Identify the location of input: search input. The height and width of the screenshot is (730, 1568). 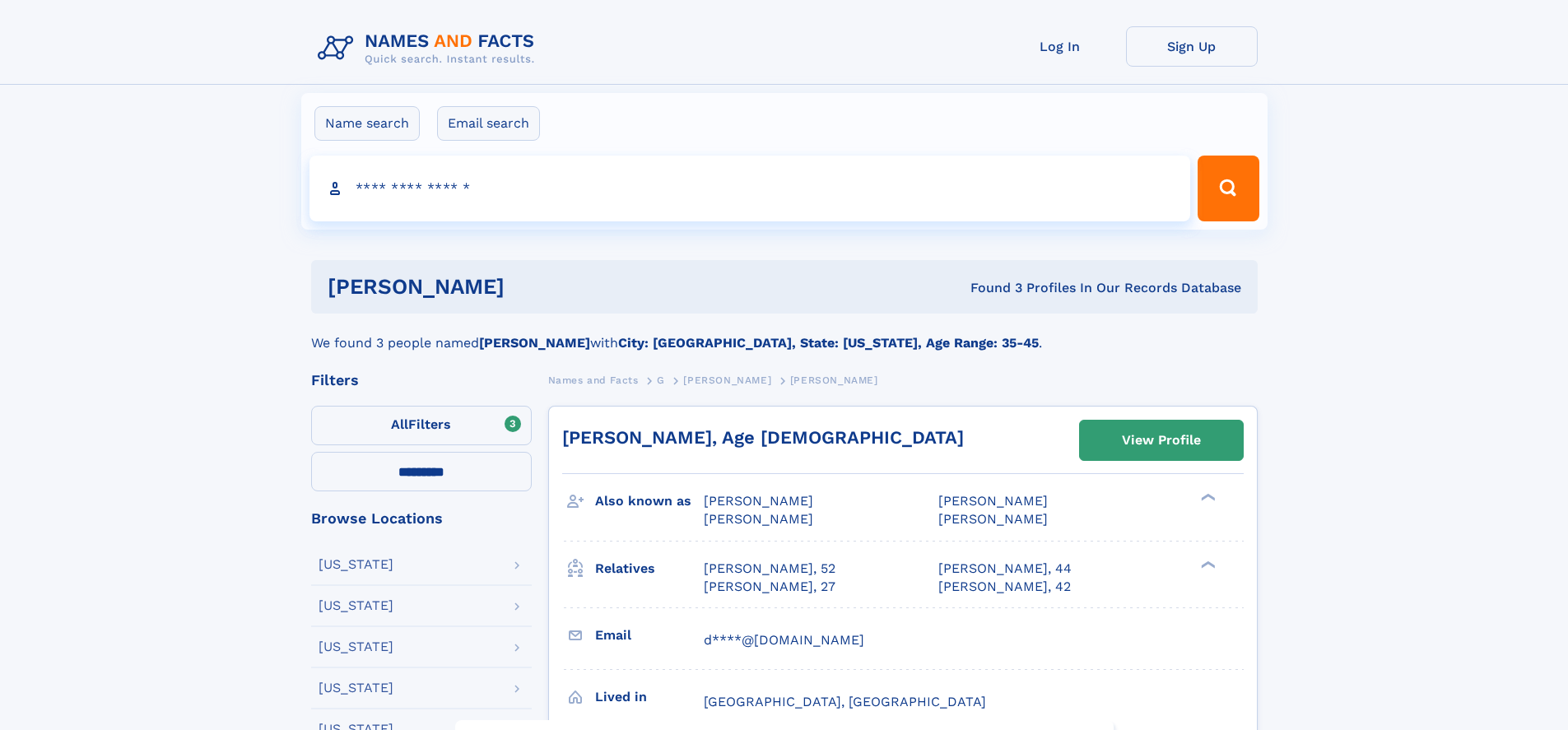
(750, 188).